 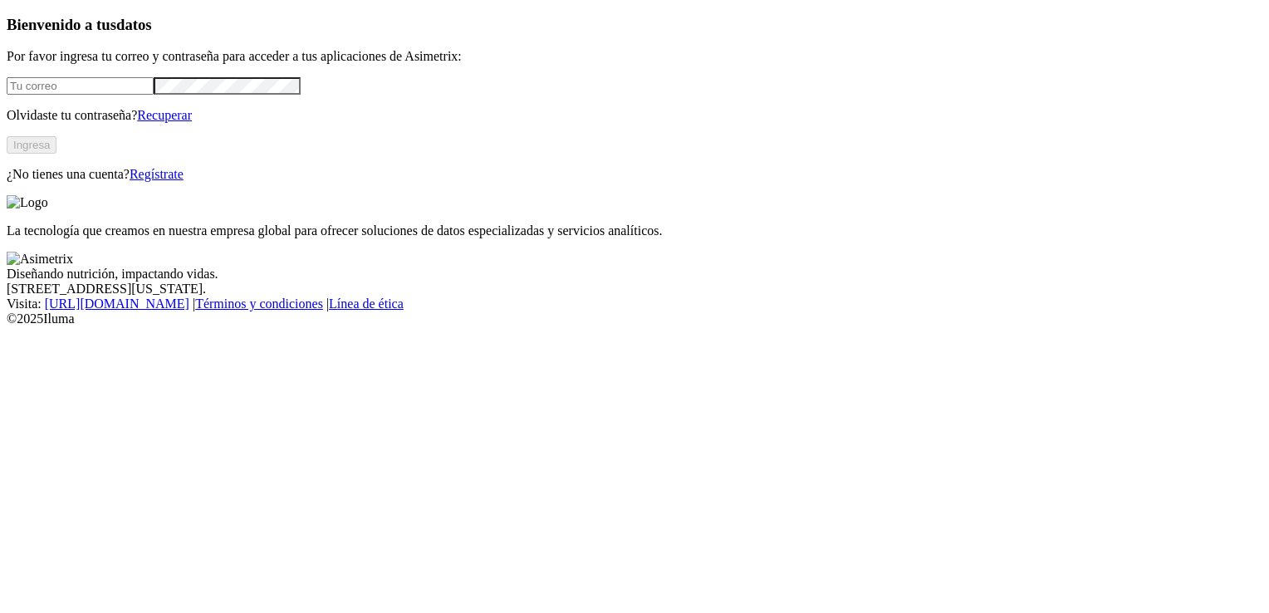 What do you see at coordinates (164, 115) in the screenshot?
I see `a: Recuperar` at bounding box center [164, 115].